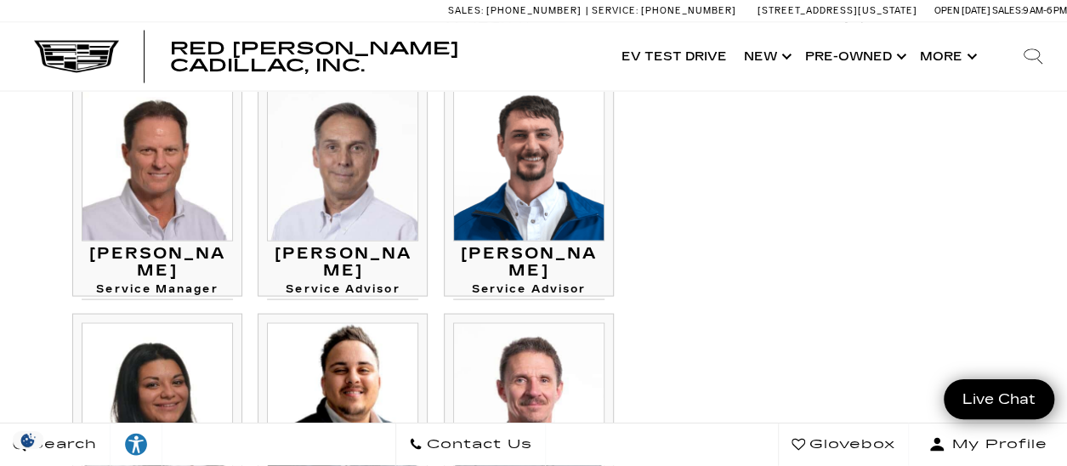  What do you see at coordinates (615, 10) in the screenshot?
I see `span: Service:` at bounding box center [615, 10].